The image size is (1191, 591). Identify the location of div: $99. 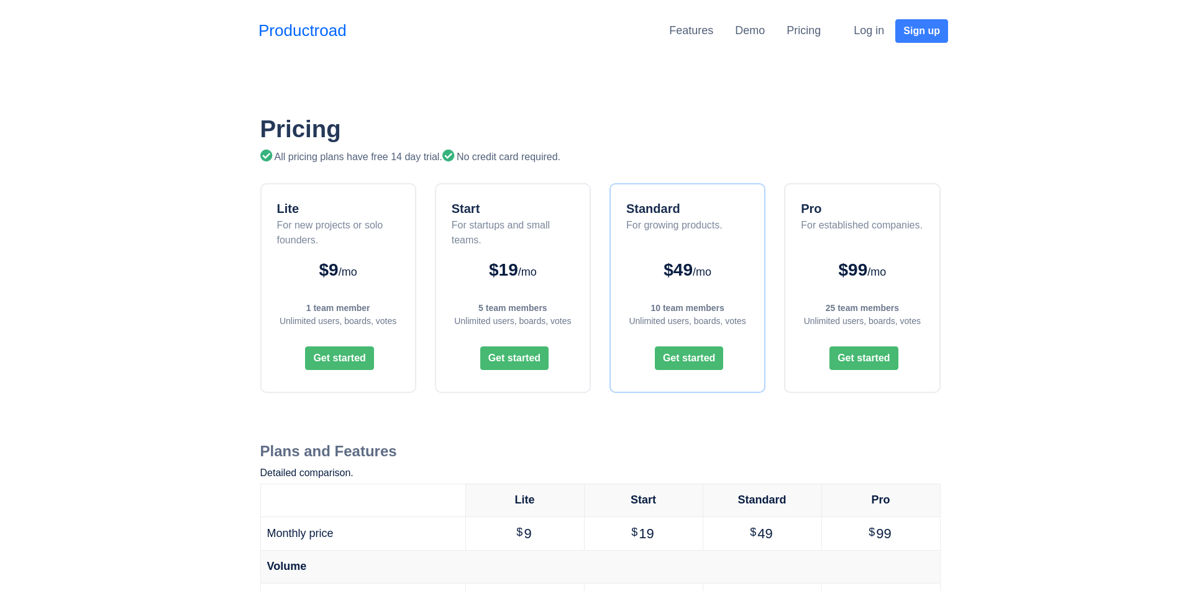
(862, 270).